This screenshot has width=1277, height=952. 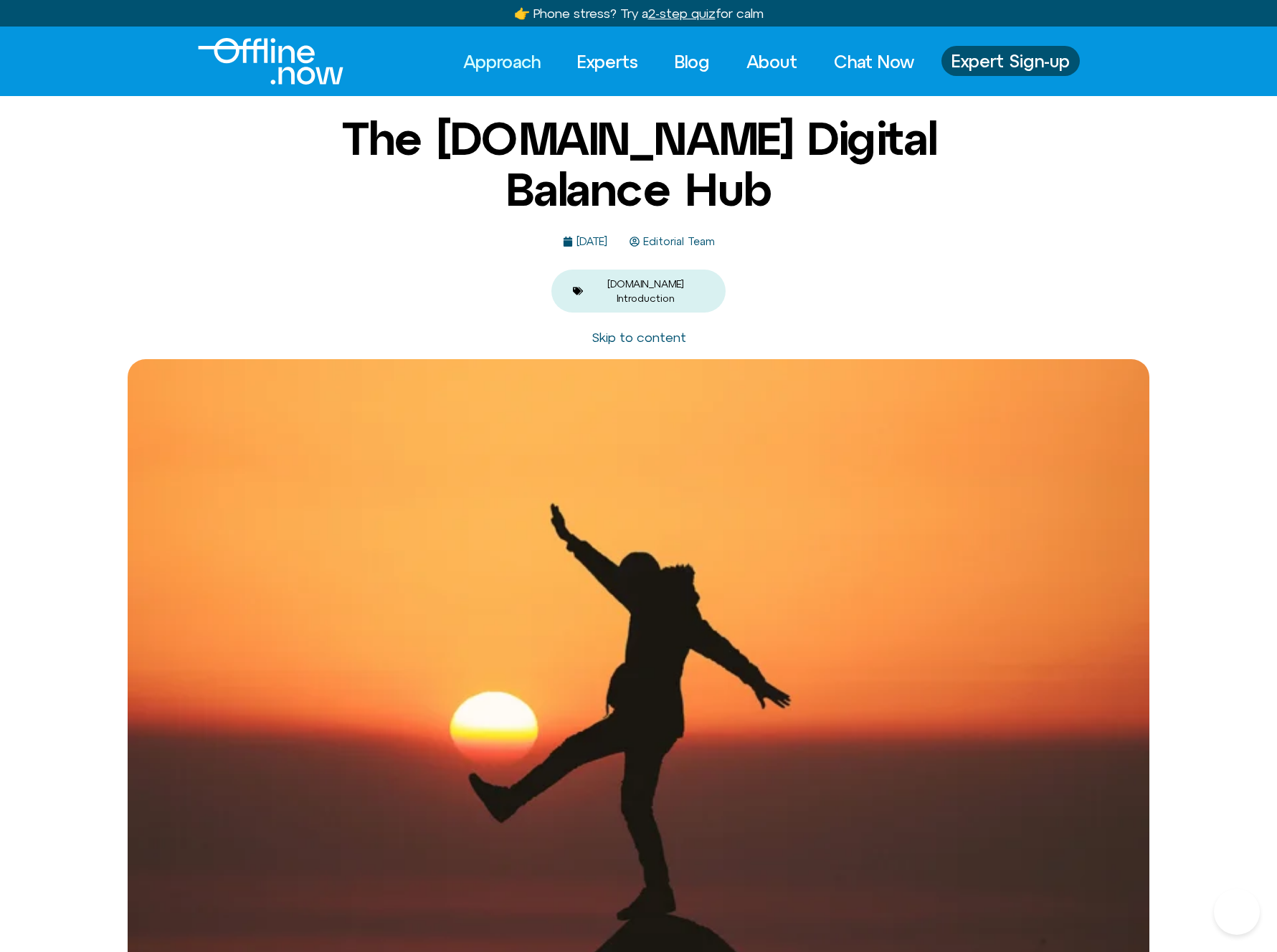 What do you see at coordinates (608, 62) in the screenshot?
I see `a: Experts` at bounding box center [608, 62].